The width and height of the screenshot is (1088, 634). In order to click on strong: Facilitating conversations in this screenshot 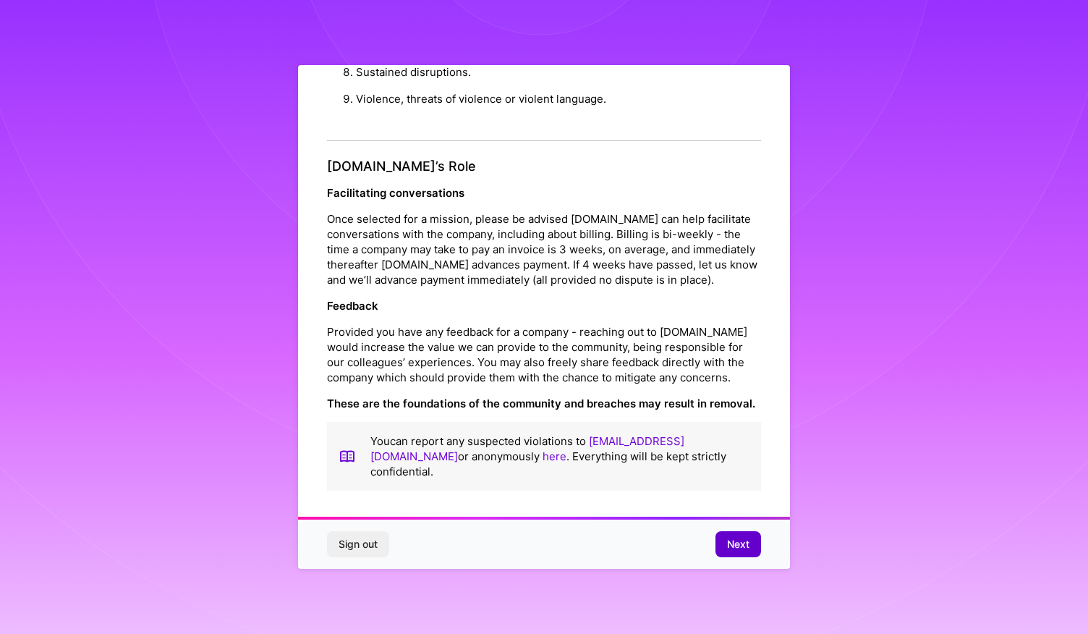, I will do `click(396, 192)`.